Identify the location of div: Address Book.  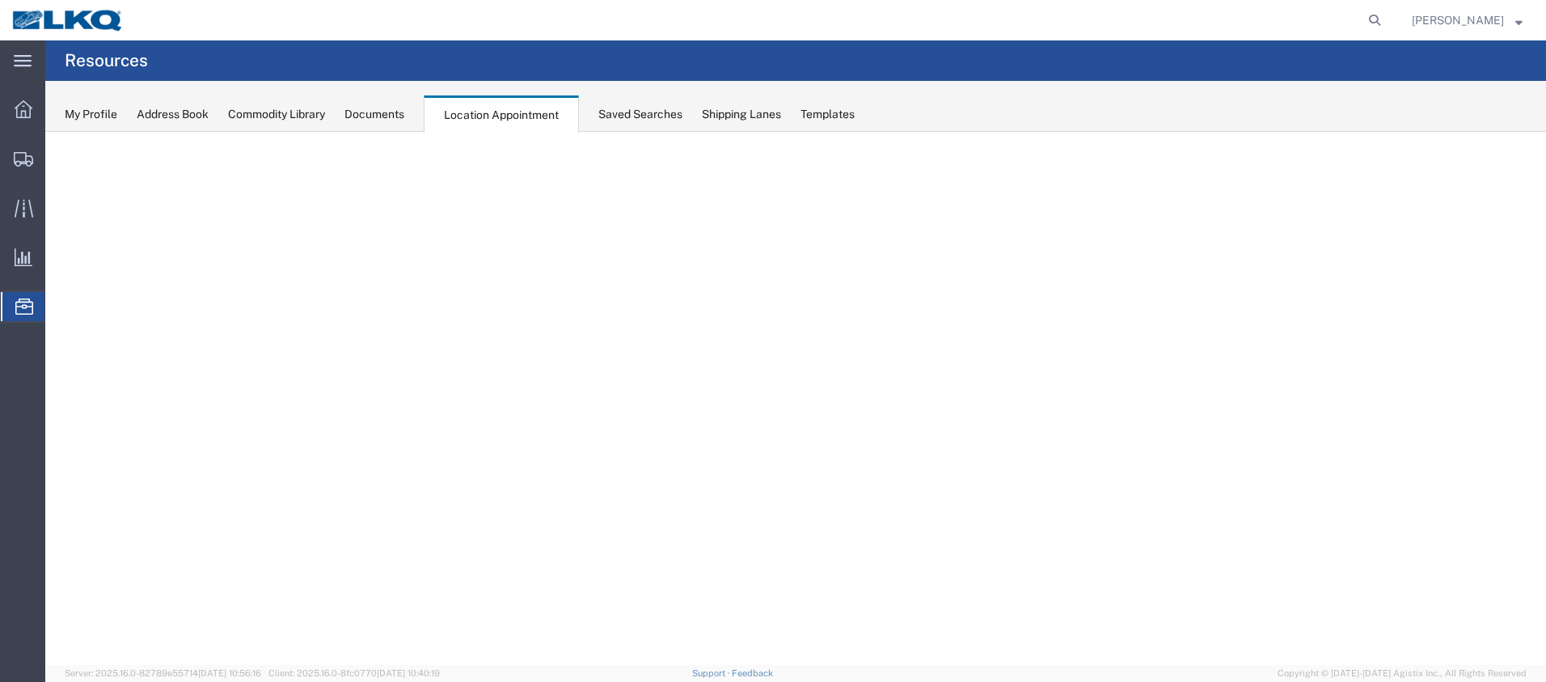
(172, 114).